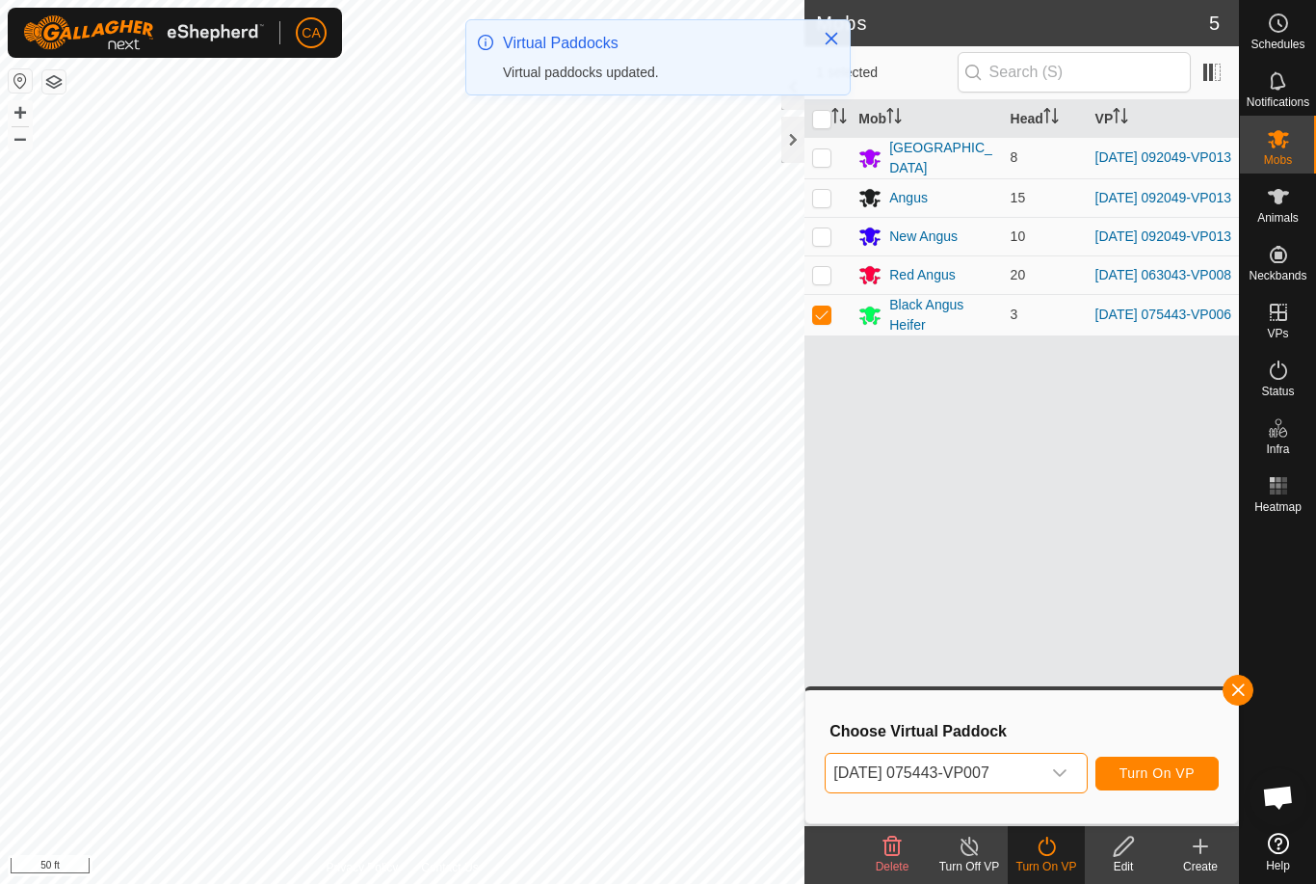  I want to click on span: Infra, so click(1278, 449).